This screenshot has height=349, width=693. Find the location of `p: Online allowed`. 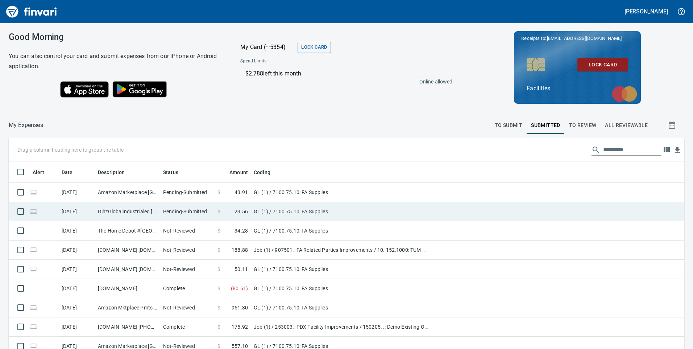

p: Online allowed is located at coordinates (343, 82).